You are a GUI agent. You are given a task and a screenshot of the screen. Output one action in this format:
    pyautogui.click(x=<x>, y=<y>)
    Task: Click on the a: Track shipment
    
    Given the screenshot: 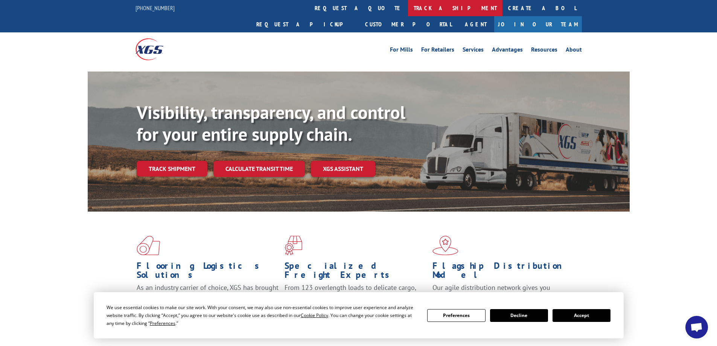 What is the action you would take?
    pyautogui.click(x=172, y=169)
    